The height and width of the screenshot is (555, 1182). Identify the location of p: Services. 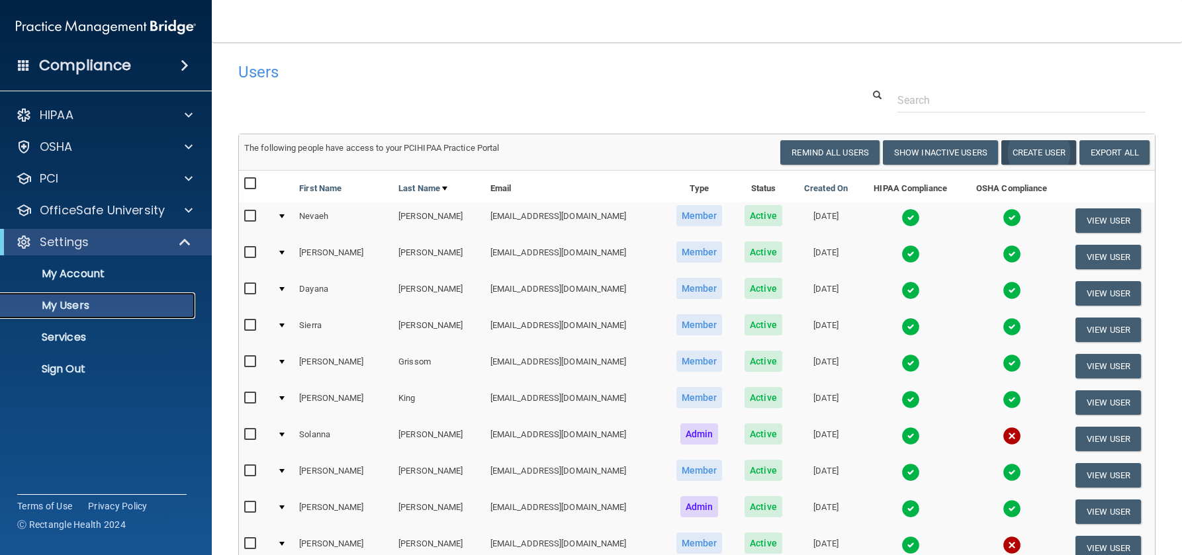
(99, 338).